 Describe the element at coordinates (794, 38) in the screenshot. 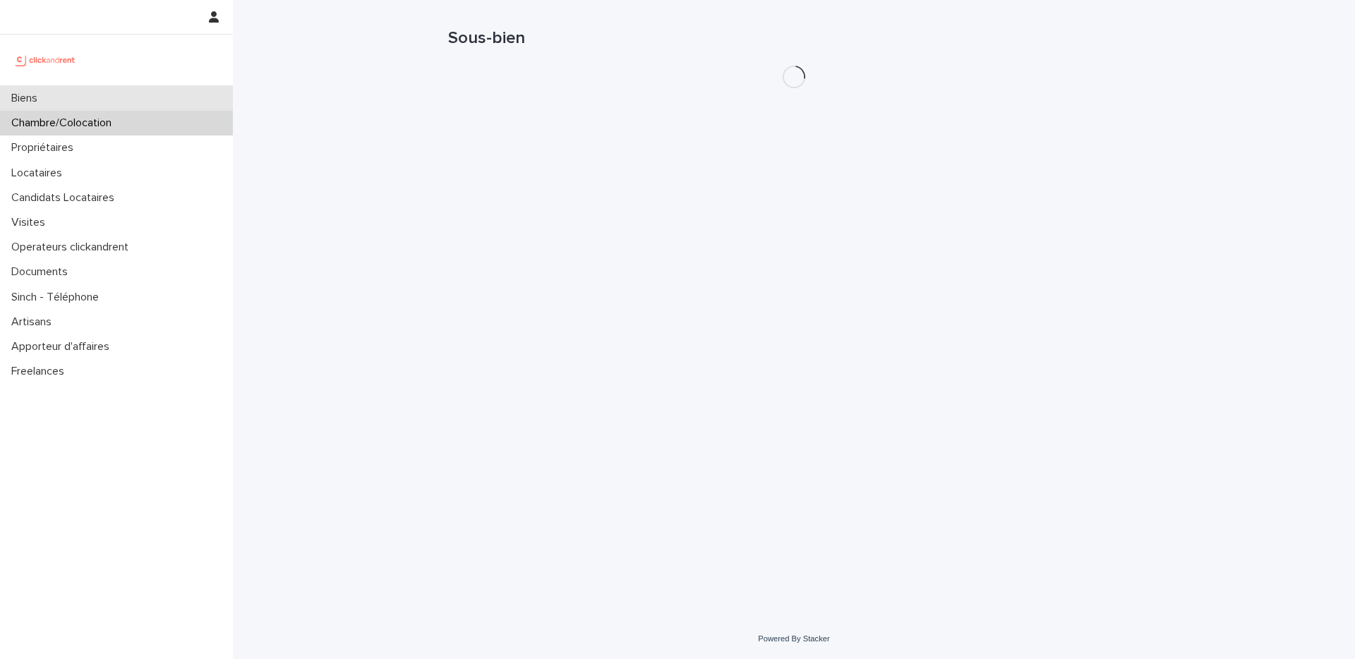

I see `h1: Sous-bien` at that location.